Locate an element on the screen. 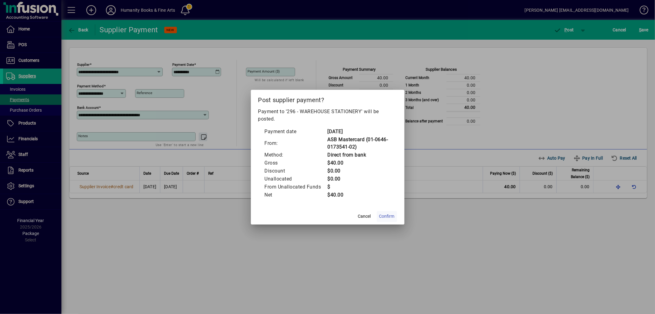  p: Payment to '296 - WAREHOUSE STATIONERY' will be posted. is located at coordinates (328, 115).